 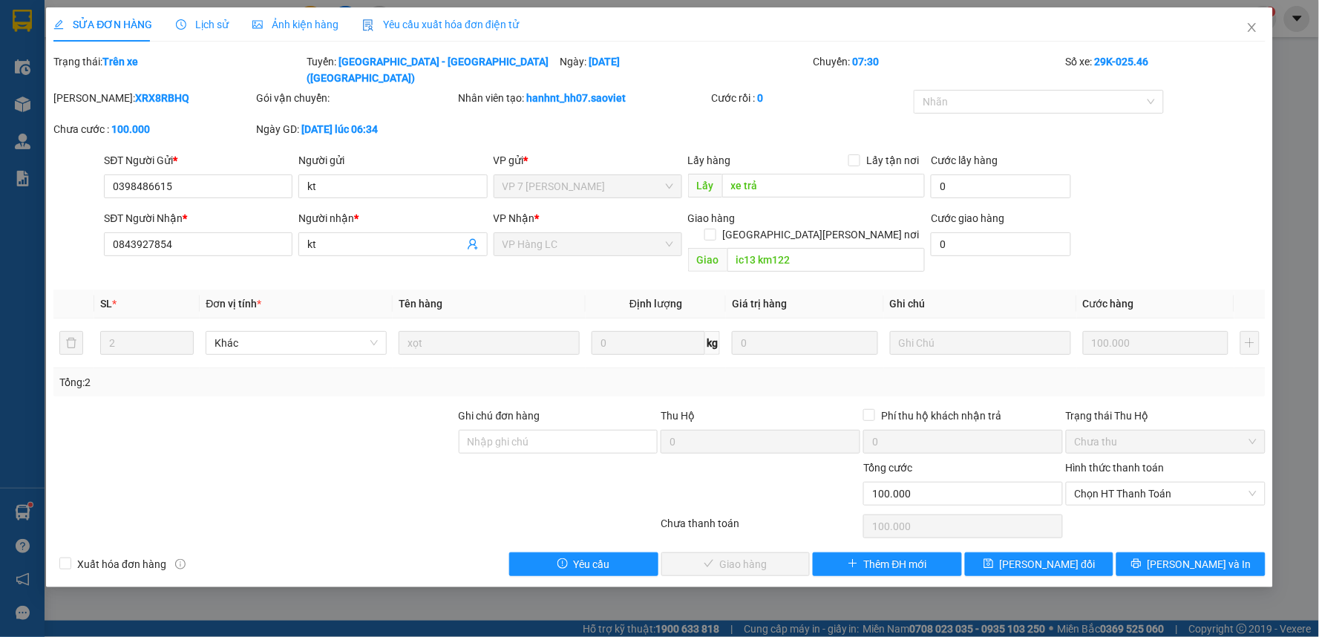 I want to click on div: Gói vận chuyển:, so click(x=355, y=98).